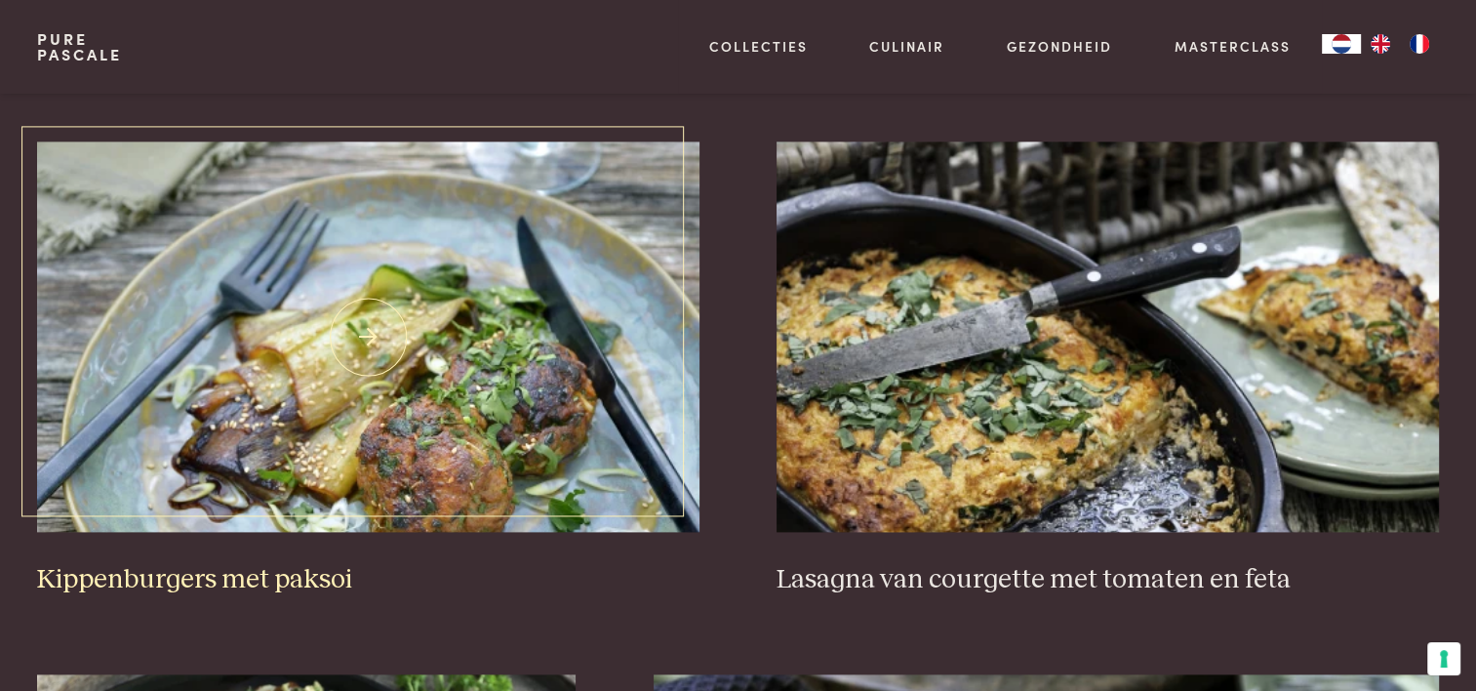  Describe the element at coordinates (1380, 44) in the screenshot. I see `aside: Language selected: Nederlands` at that location.